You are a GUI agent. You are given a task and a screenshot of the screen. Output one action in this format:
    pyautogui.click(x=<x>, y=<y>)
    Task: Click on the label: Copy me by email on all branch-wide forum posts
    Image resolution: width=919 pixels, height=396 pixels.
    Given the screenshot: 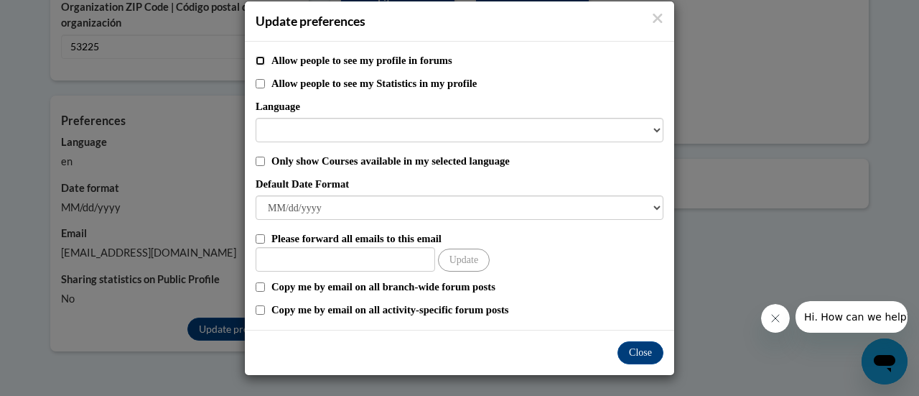 What is the action you would take?
    pyautogui.click(x=468, y=287)
    